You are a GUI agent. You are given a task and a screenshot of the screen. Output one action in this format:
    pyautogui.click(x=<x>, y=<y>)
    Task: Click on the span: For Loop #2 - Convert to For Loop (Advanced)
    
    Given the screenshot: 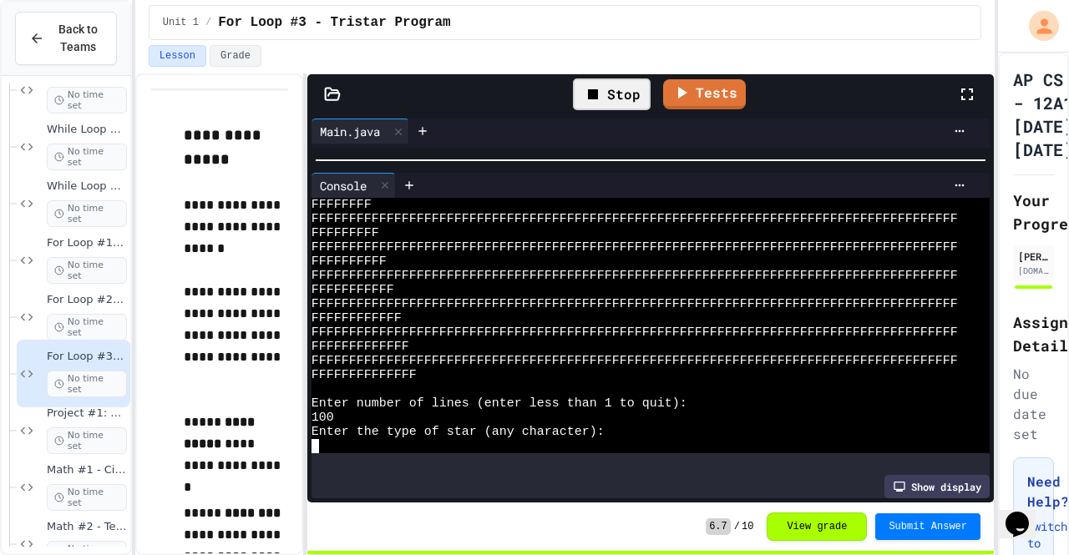 What is the action you would take?
    pyautogui.click(x=87, y=300)
    